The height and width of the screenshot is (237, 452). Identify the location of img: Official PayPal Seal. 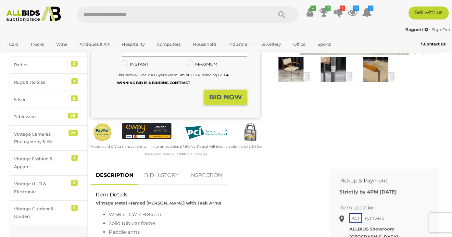
(102, 132).